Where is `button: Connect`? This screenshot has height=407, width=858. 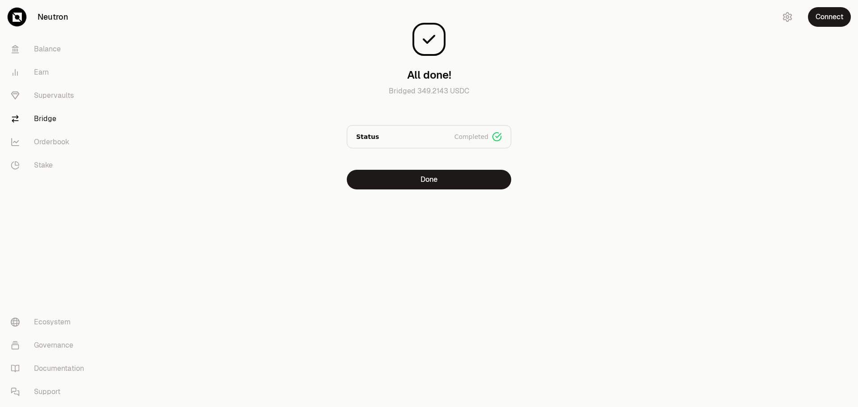
button: Connect is located at coordinates (829, 17).